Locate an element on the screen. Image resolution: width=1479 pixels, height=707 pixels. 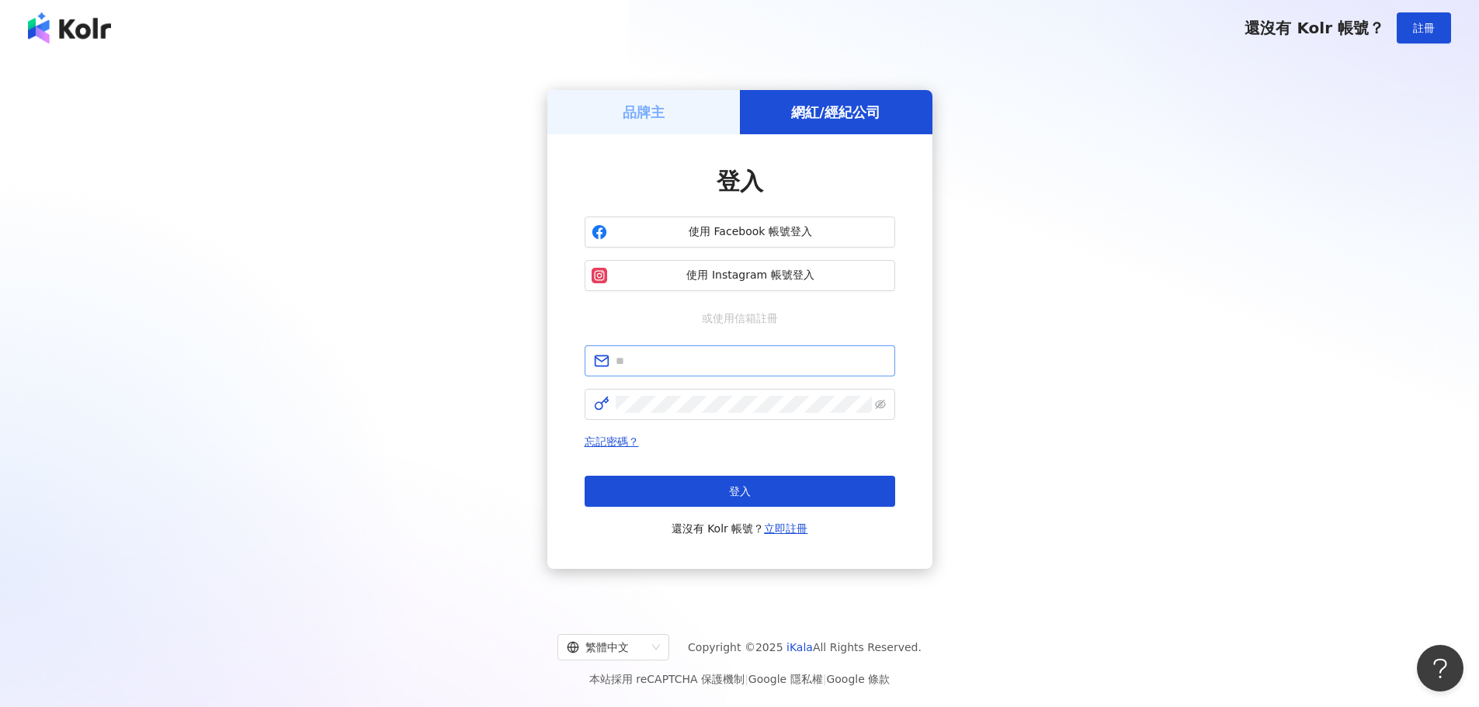
a: 立即註冊 is located at coordinates (785, 529).